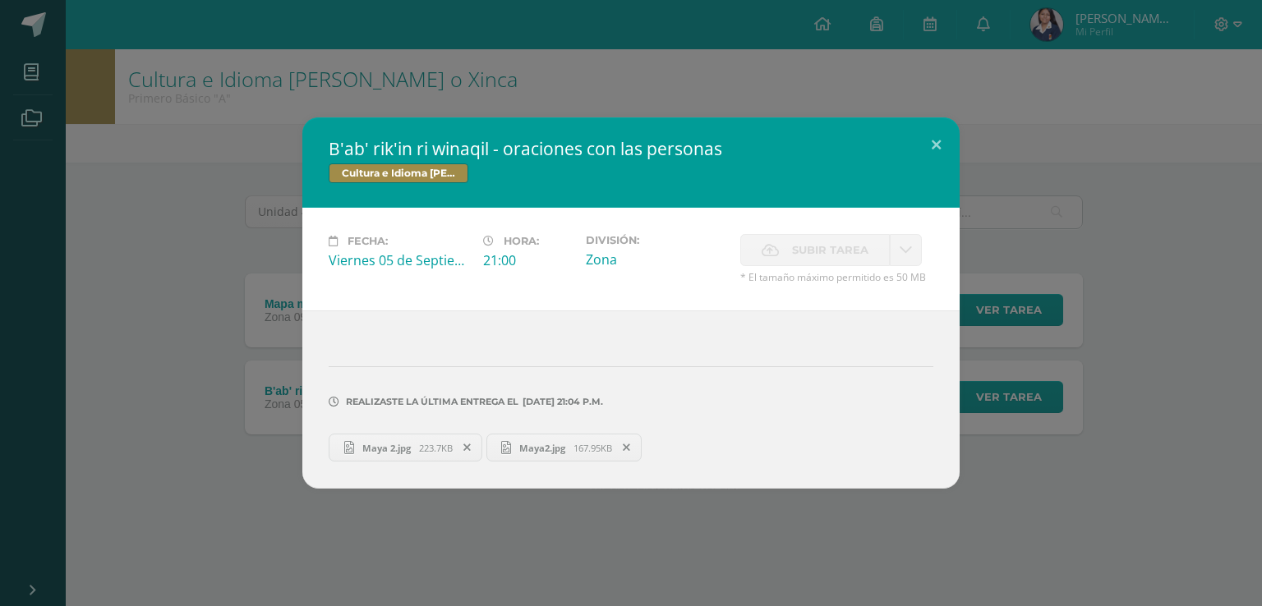 The height and width of the screenshot is (606, 1262). I want to click on span: Fecha:, so click(367, 241).